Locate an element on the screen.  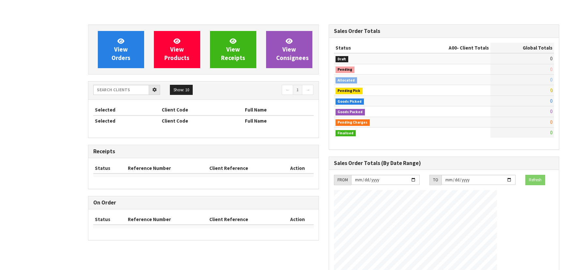
span: Pending Charges is located at coordinates (353, 123).